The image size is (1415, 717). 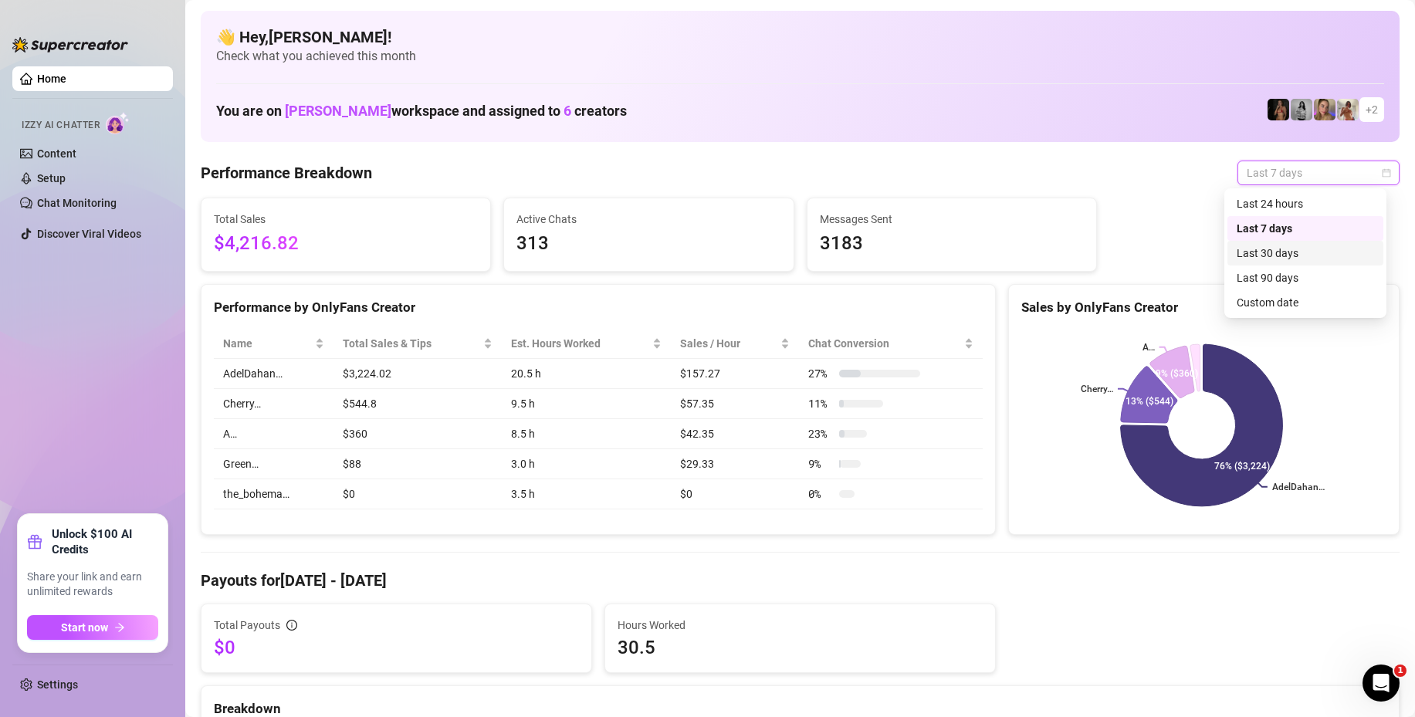 I want to click on td: $88, so click(x=418, y=464).